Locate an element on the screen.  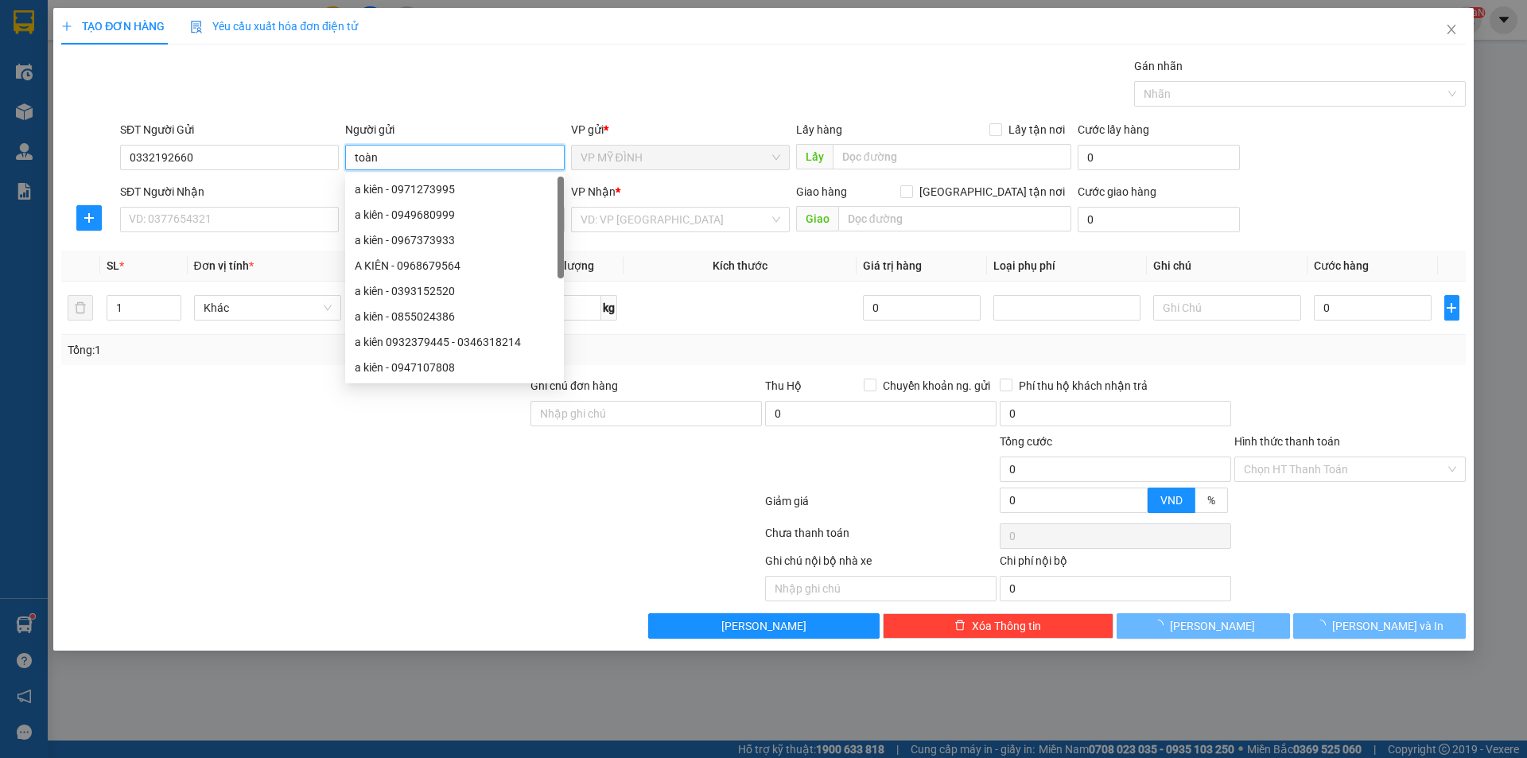
span: TẠO ĐƠN HÀNG is located at coordinates (113, 26).